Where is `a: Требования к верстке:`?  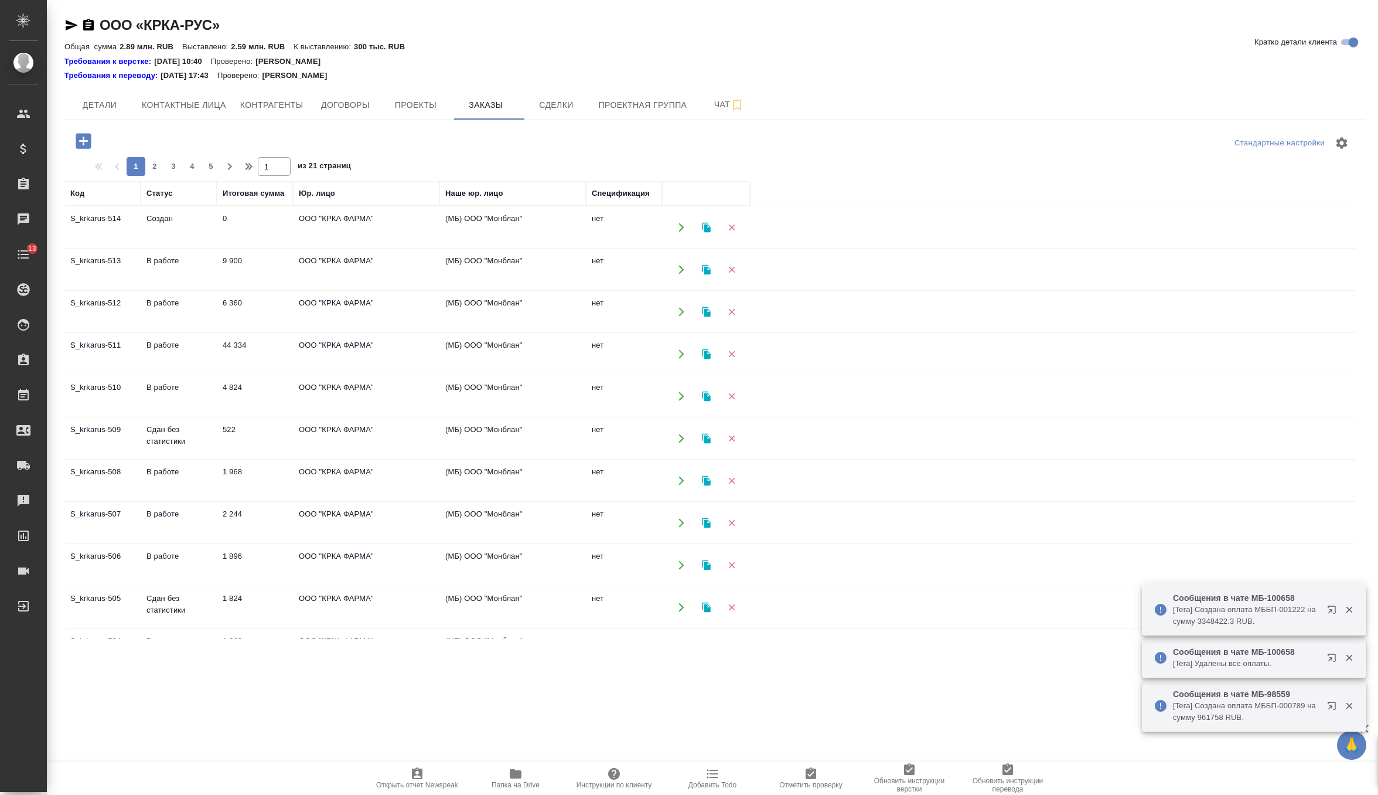 a: Требования к верстке: is located at coordinates (109, 62).